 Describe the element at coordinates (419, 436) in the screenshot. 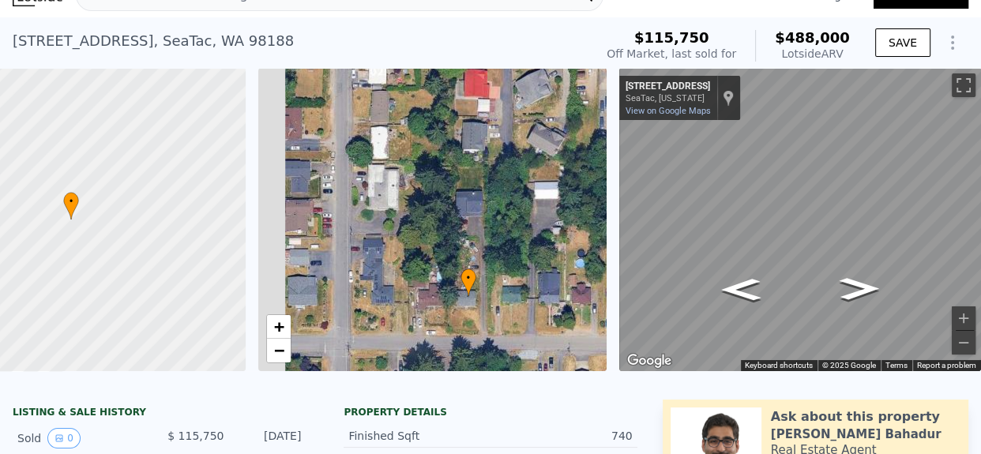

I see `div: Finished Sqft` at that location.